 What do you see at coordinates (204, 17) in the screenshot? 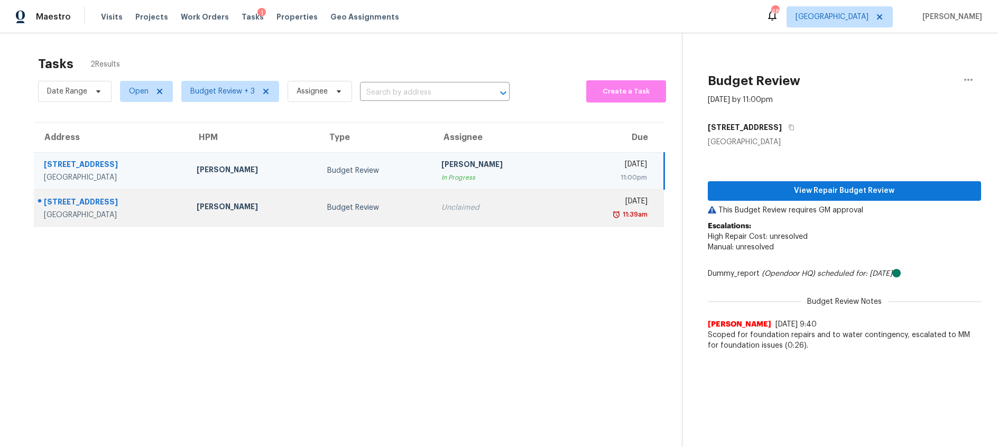
I see `span: Work Orders` at bounding box center [204, 17].